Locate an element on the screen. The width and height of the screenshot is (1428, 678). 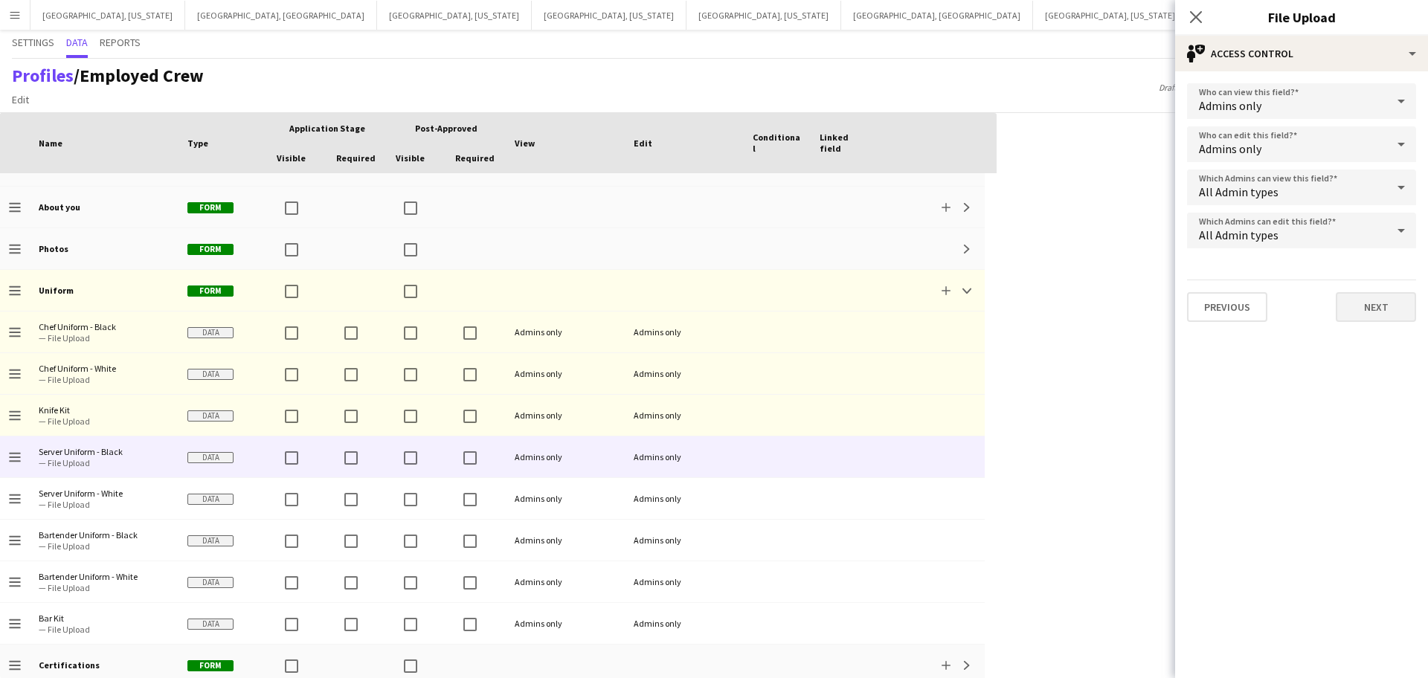
span: Settings is located at coordinates (33, 42).